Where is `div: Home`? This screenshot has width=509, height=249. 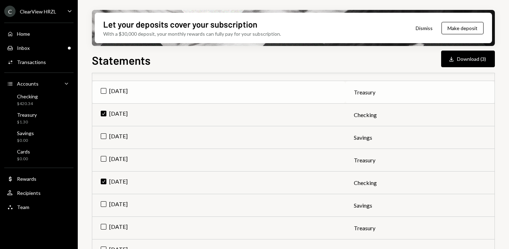
div: Home is located at coordinates (23, 34).